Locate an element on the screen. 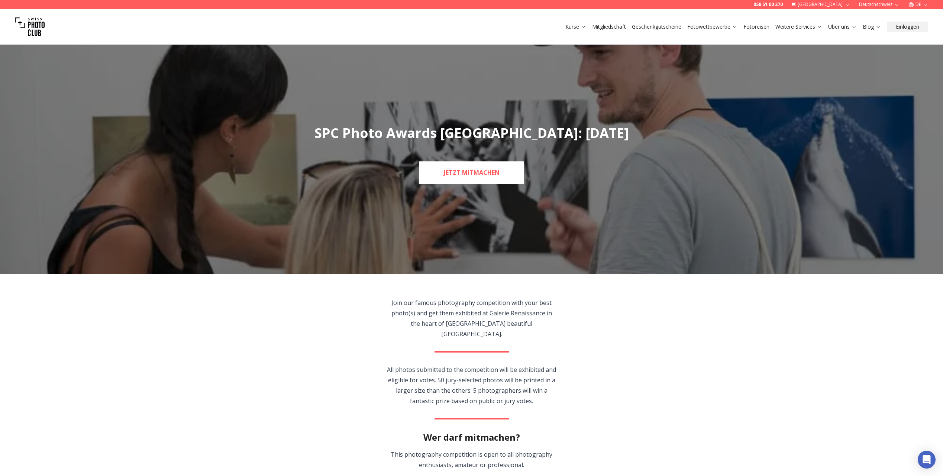  a: Fotowettbewerbe is located at coordinates (712, 27).